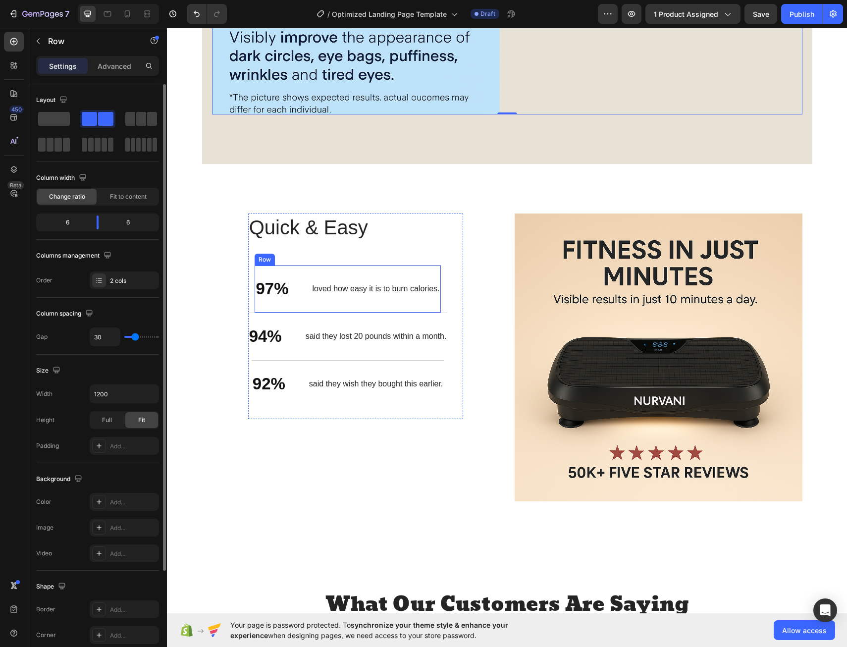  Describe the element at coordinates (16, 109) in the screenshot. I see `div: 450` at that location.